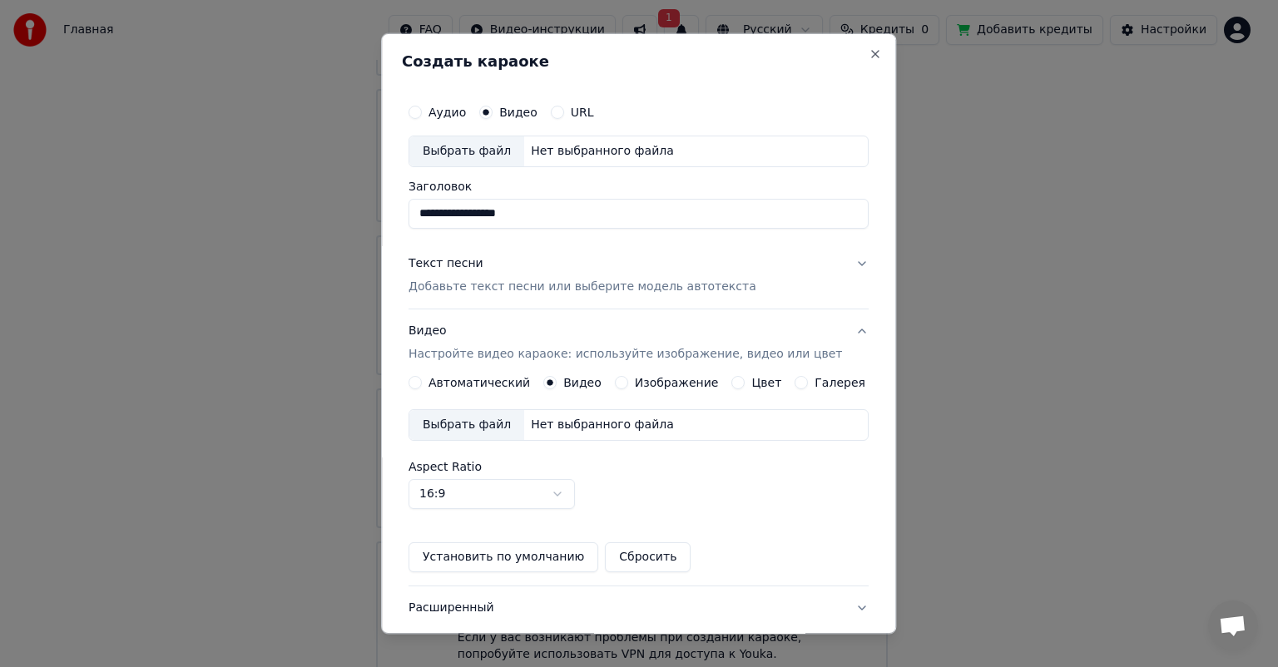 The height and width of the screenshot is (667, 1278). What do you see at coordinates (638, 62) in the screenshot?
I see `h2: Создать караоке` at bounding box center [638, 62].